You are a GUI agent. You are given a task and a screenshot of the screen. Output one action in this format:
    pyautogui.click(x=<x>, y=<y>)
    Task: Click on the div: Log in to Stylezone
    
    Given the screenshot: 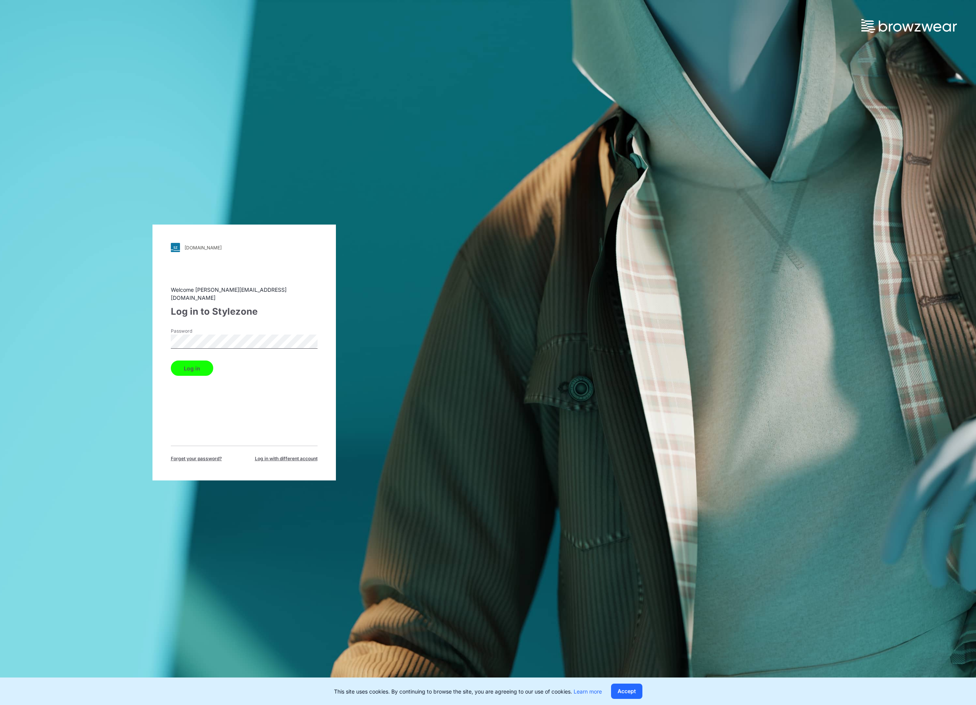 What is the action you would take?
    pyautogui.click(x=244, y=312)
    